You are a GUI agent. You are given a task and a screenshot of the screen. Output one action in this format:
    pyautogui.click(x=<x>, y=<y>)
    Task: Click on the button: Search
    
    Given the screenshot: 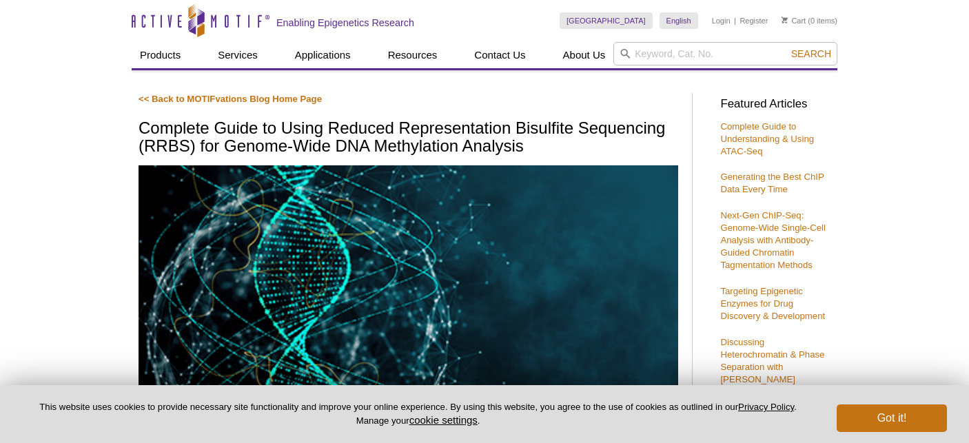 What is the action you would take?
    pyautogui.click(x=812, y=54)
    